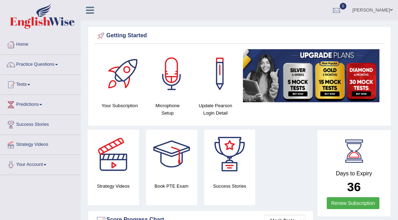 Image resolution: width=398 pixels, height=220 pixels. What do you see at coordinates (353, 203) in the screenshot?
I see `a: Renew Subscription` at bounding box center [353, 203].